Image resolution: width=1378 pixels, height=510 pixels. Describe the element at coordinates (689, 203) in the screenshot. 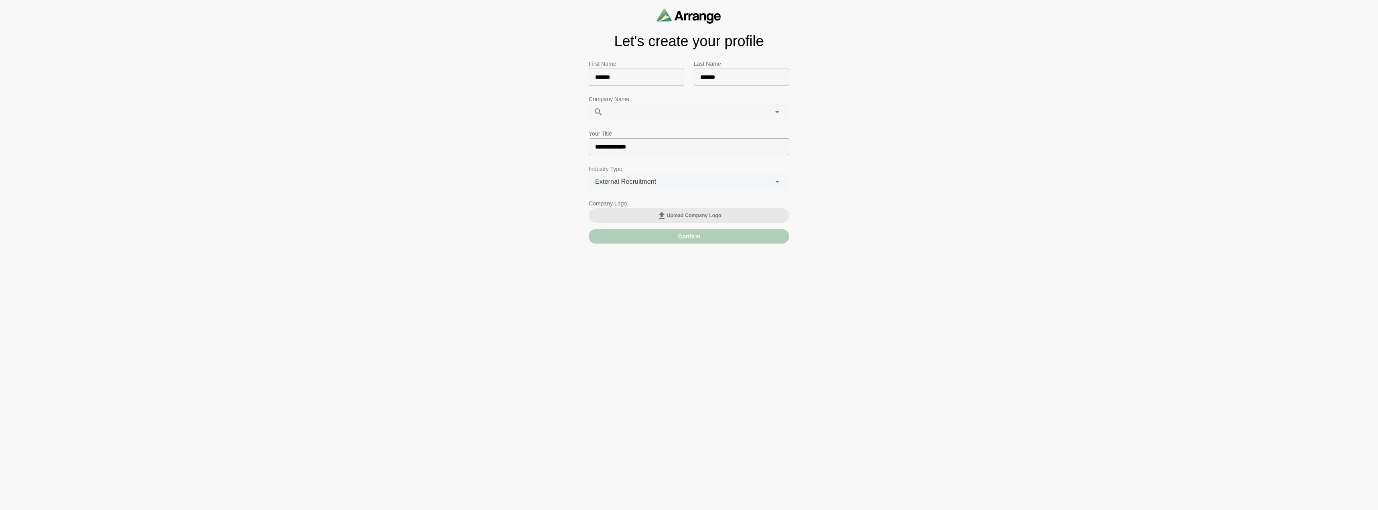

I see `p: Company Logo` at that location.